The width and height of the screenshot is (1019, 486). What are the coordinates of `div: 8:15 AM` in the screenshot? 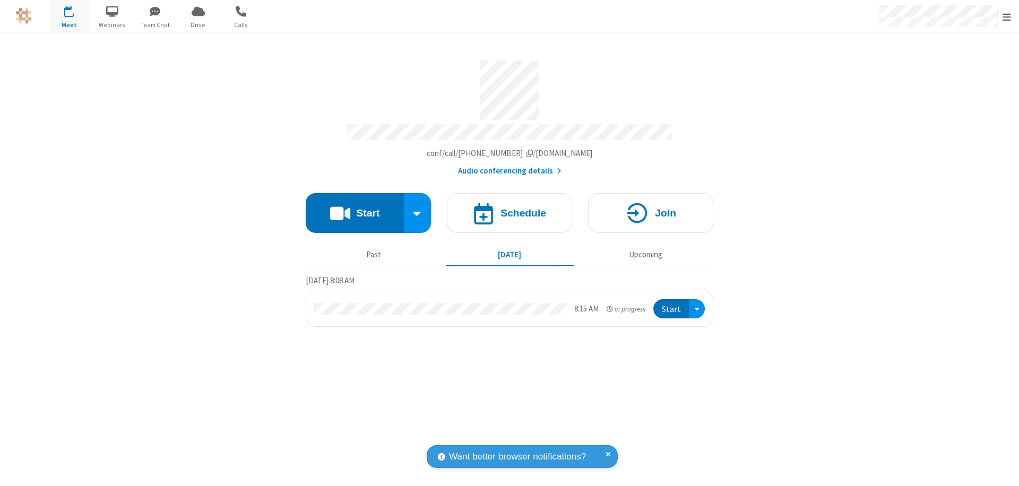 It's located at (586, 309).